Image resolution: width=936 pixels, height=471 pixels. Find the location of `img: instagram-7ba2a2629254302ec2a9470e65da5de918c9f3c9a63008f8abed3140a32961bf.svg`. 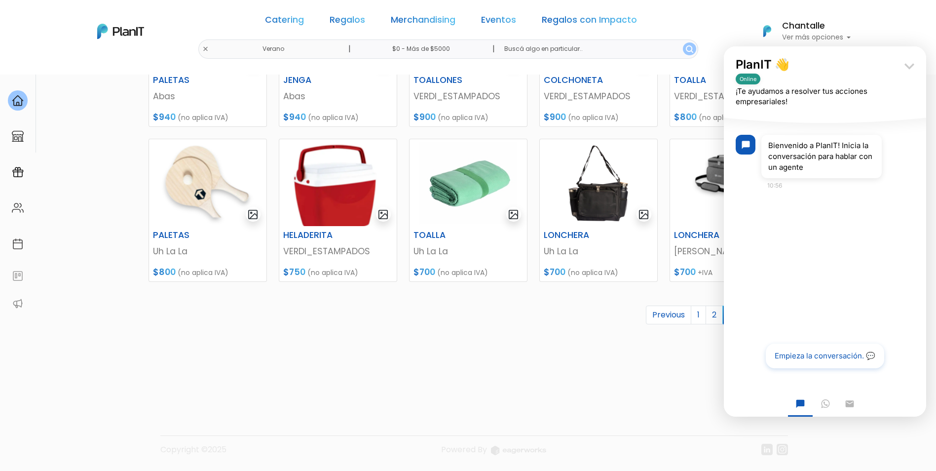

img: instagram-7ba2a2629254302ec2a9470e65da5de918c9f3c9a63008f8abed3140a32961bf.svg is located at coordinates (782, 449).